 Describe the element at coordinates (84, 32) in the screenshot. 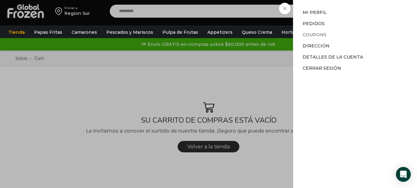

I see `a: Camarones` at that location.